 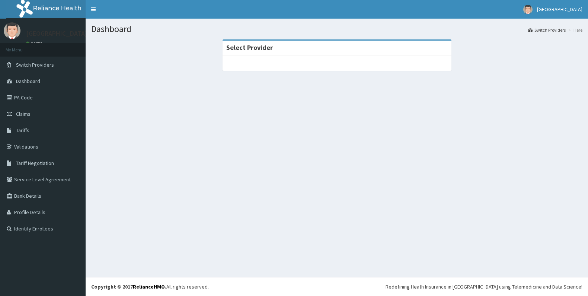 What do you see at coordinates (23, 130) in the screenshot?
I see `span: Tariffs` at bounding box center [23, 130].